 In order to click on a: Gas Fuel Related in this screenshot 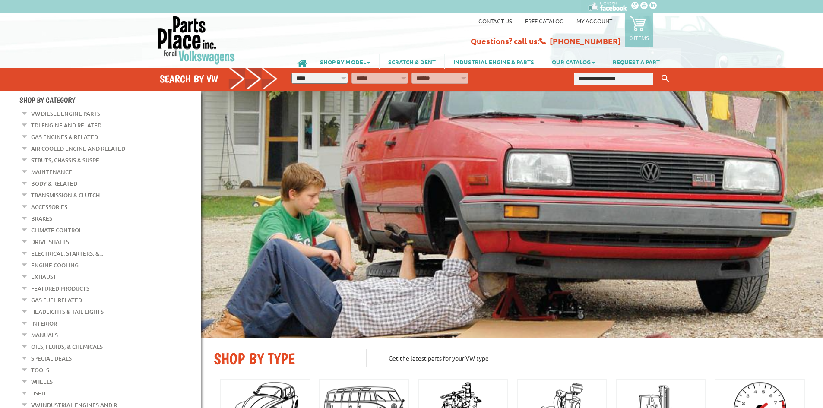, I will do `click(57, 300)`.